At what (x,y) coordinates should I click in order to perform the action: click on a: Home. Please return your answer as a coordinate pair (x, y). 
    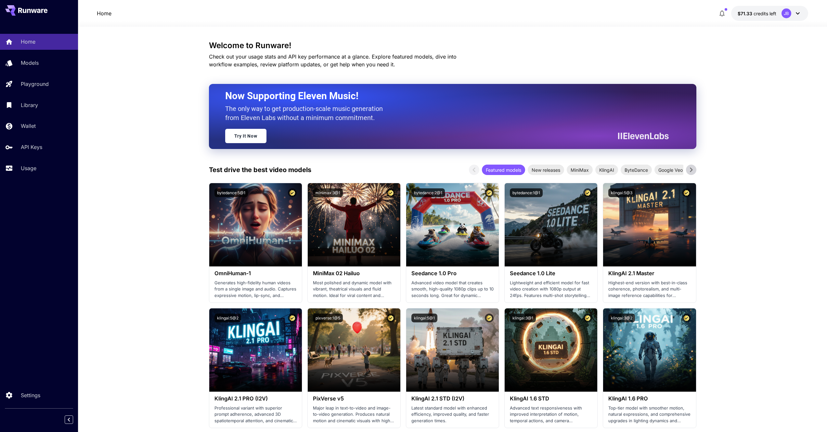
    Looking at the image, I should click on (104, 13).